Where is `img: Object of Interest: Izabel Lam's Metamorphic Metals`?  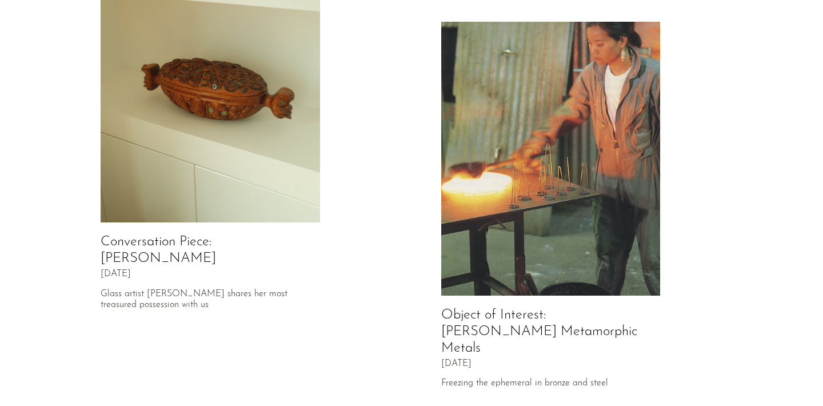
img: Object of Interest: Izabel Lam's Metamorphic Metals is located at coordinates (551, 159).